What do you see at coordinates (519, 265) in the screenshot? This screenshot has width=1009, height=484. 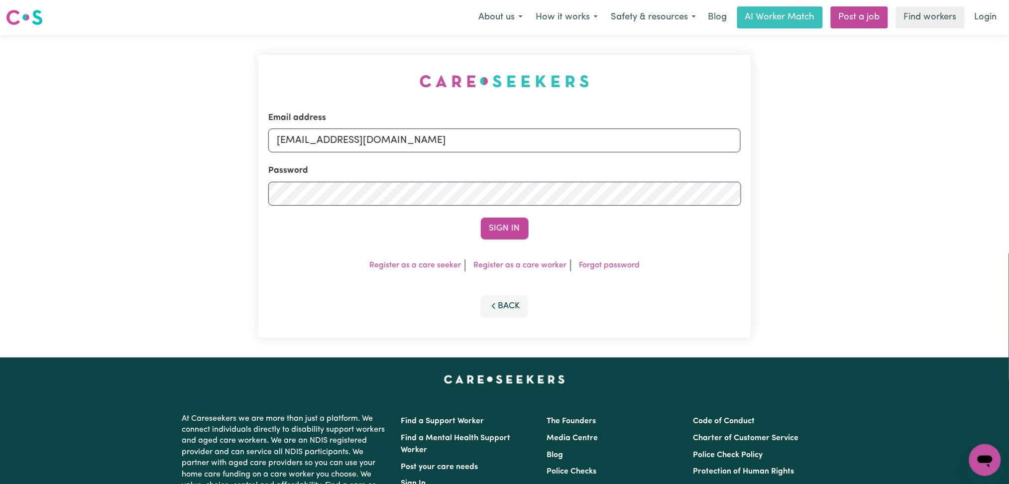 I see `a: Register as a care worker` at bounding box center [519, 265].